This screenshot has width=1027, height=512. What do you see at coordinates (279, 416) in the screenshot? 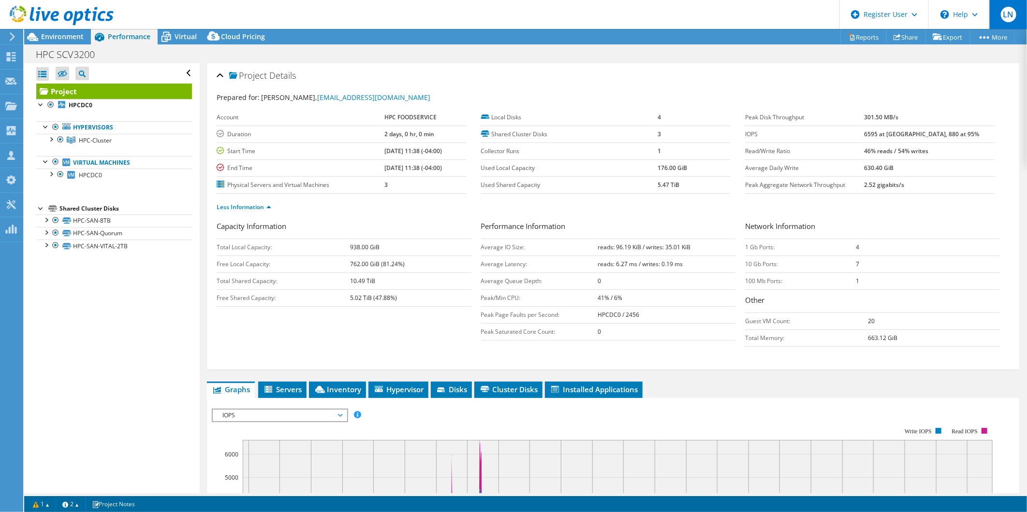
I see `span: IOPS` at bounding box center [279, 416].